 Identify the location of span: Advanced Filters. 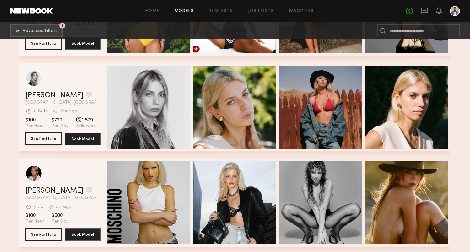
(40, 31).